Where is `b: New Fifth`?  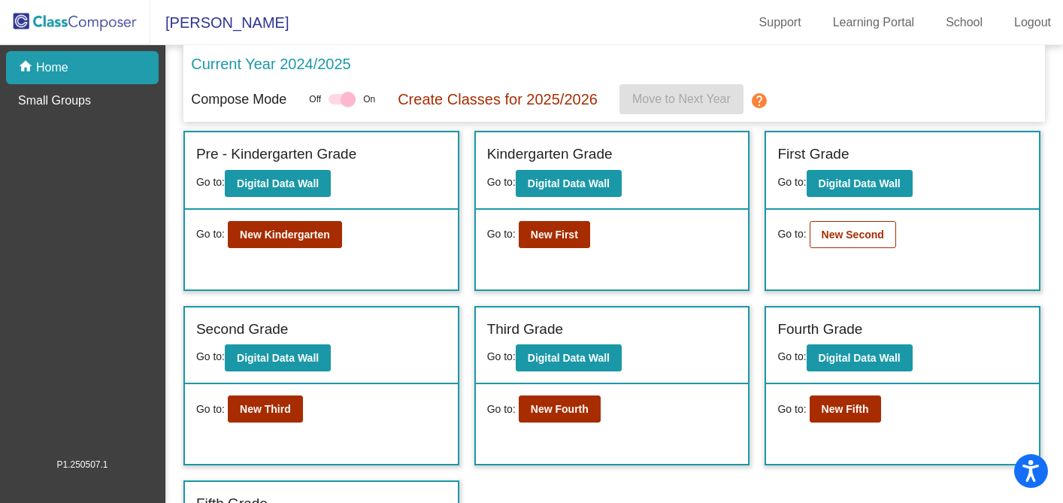 b: New Fifth is located at coordinates (845, 409).